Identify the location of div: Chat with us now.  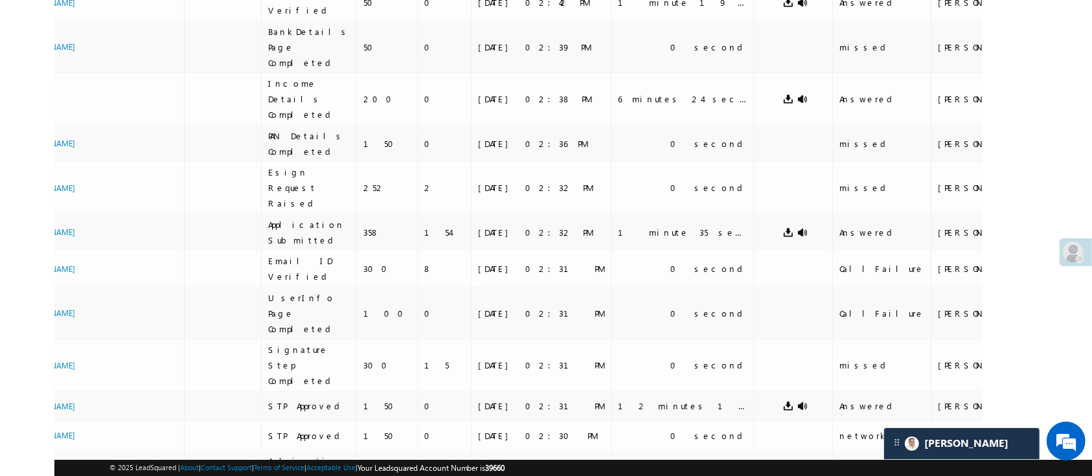
(143, 76).